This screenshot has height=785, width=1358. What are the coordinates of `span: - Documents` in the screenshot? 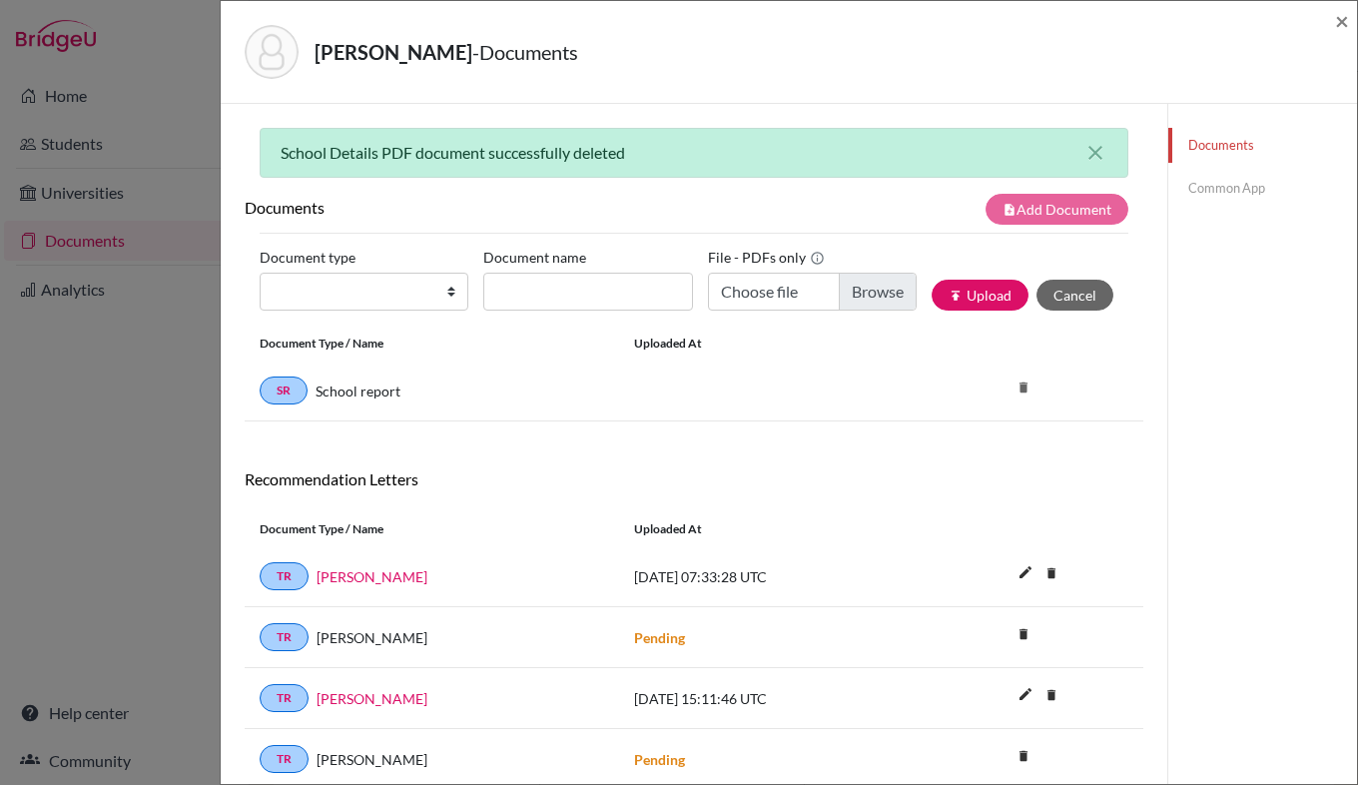 It's located at (525, 52).